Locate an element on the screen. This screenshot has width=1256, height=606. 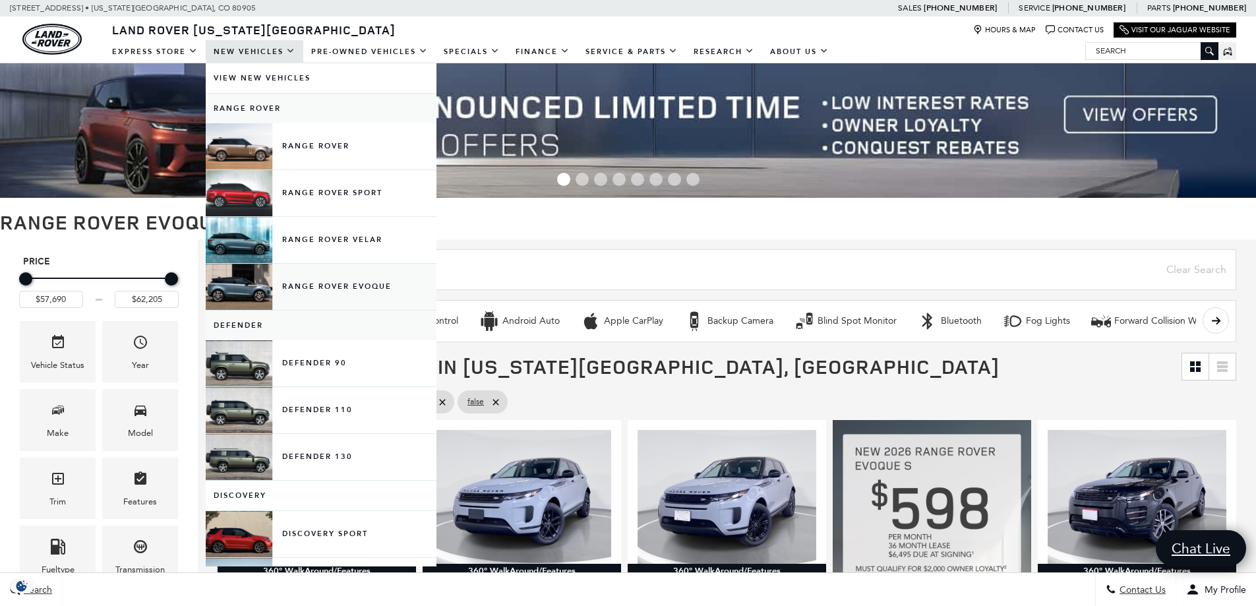
a: New Vehicles is located at coordinates (255, 51).